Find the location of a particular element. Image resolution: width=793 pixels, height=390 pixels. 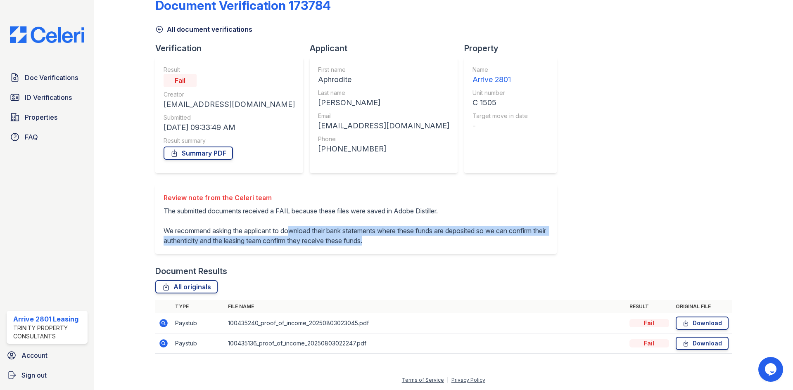

div: Target move in date is located at coordinates (500, 116).